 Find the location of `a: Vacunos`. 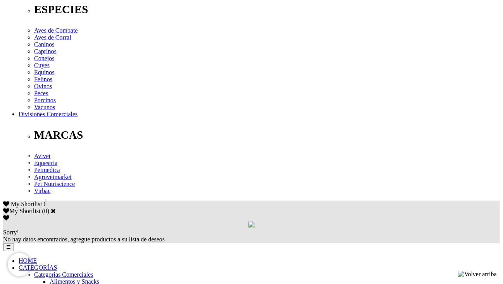

a: Vacunos is located at coordinates (45, 107).